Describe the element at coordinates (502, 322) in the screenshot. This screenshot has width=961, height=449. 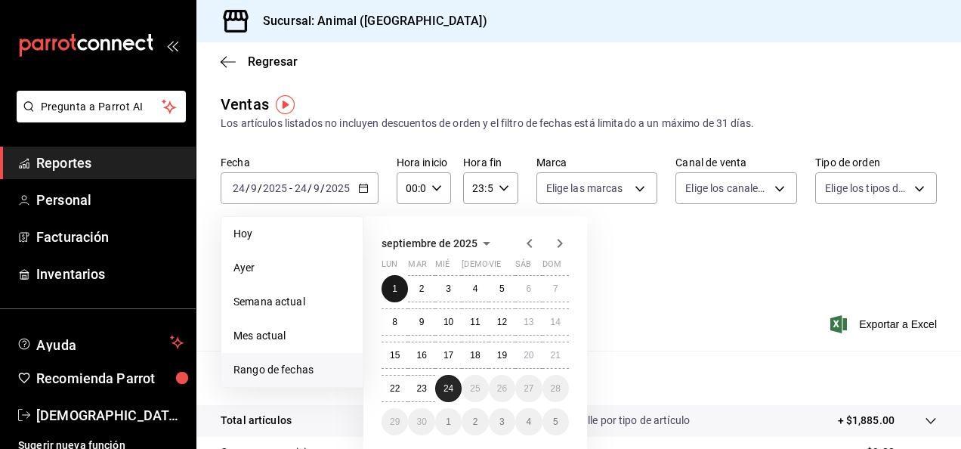
I see `button: 12 de septiembre de 2025` at that location.